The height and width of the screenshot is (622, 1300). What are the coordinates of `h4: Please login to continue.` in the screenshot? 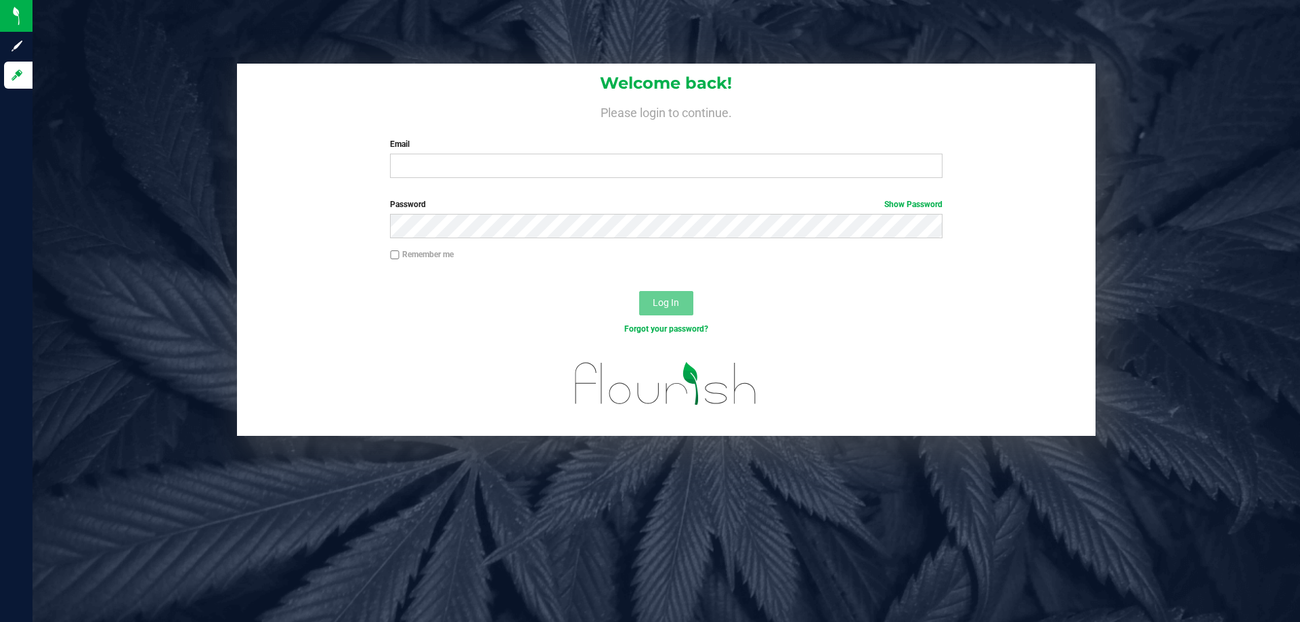 It's located at (666, 111).